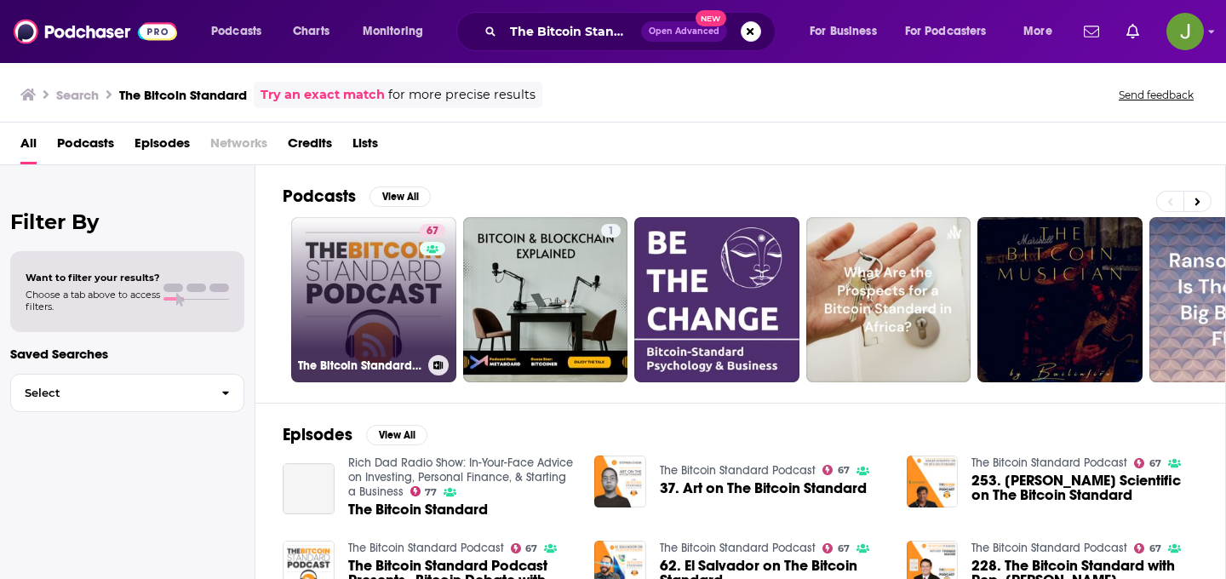  I want to click on a: Charts, so click(311, 32).